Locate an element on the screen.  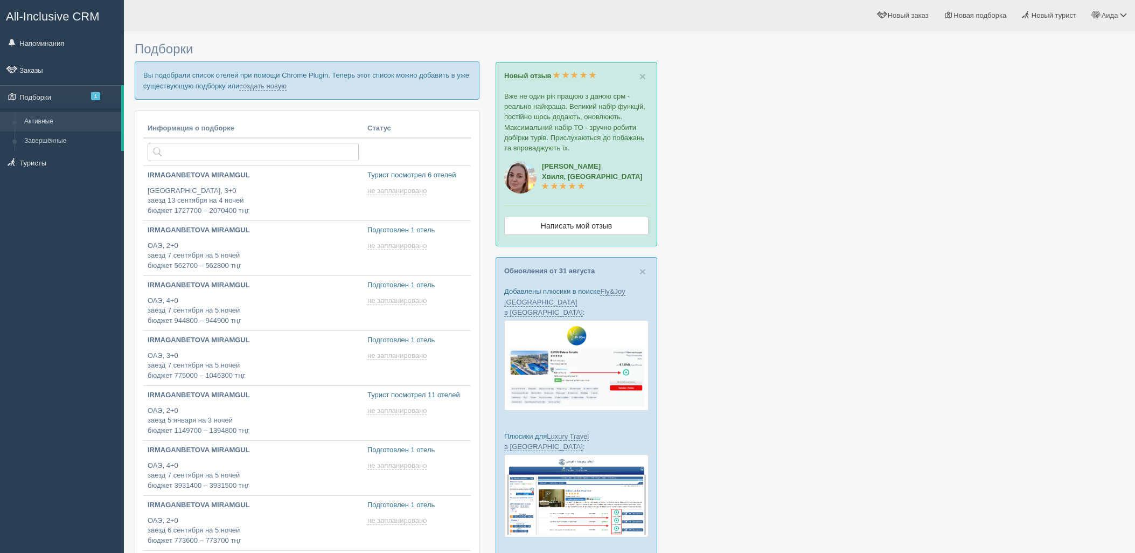
th: Информация о подборке is located at coordinates (253, 129).